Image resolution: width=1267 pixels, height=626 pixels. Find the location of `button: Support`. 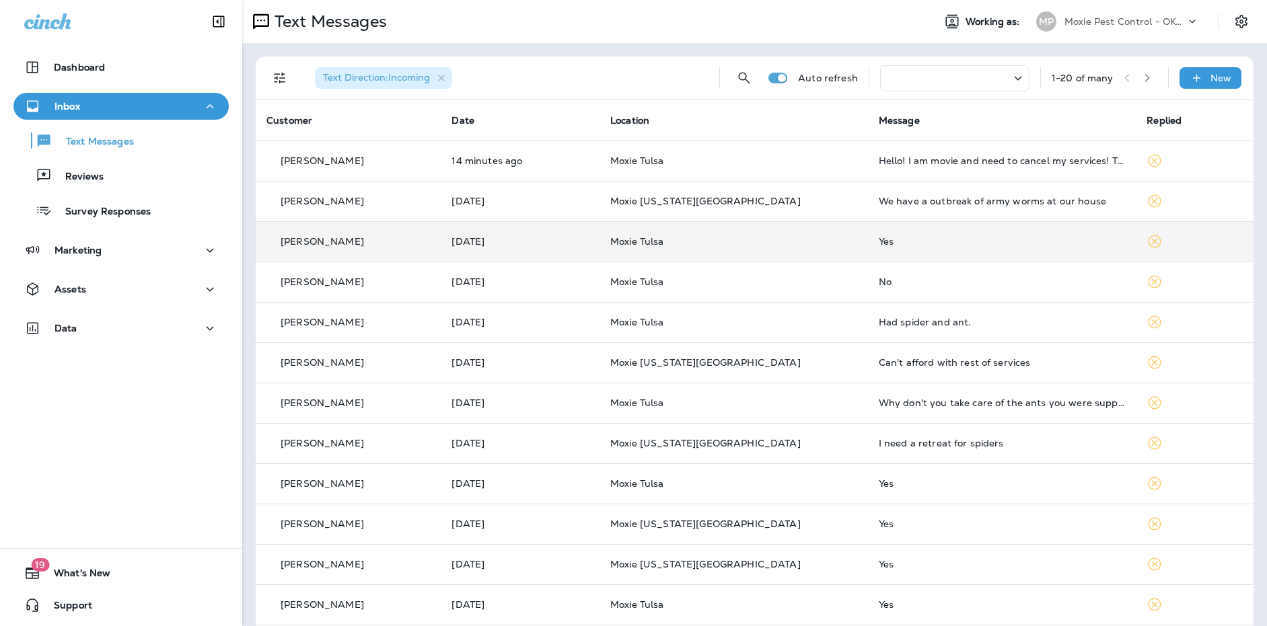

button: Support is located at coordinates (121, 606).